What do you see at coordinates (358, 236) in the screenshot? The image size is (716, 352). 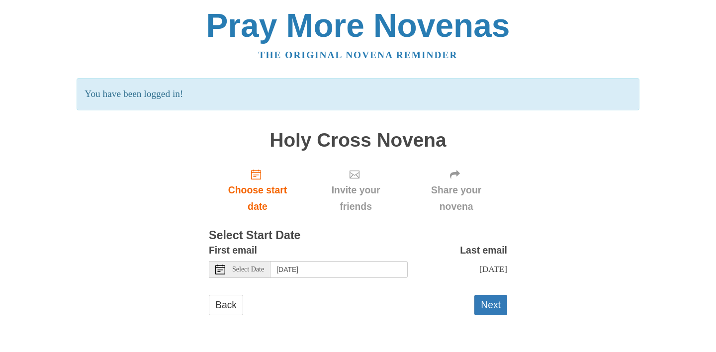 I see `h3: Select Start Date` at bounding box center [358, 236].